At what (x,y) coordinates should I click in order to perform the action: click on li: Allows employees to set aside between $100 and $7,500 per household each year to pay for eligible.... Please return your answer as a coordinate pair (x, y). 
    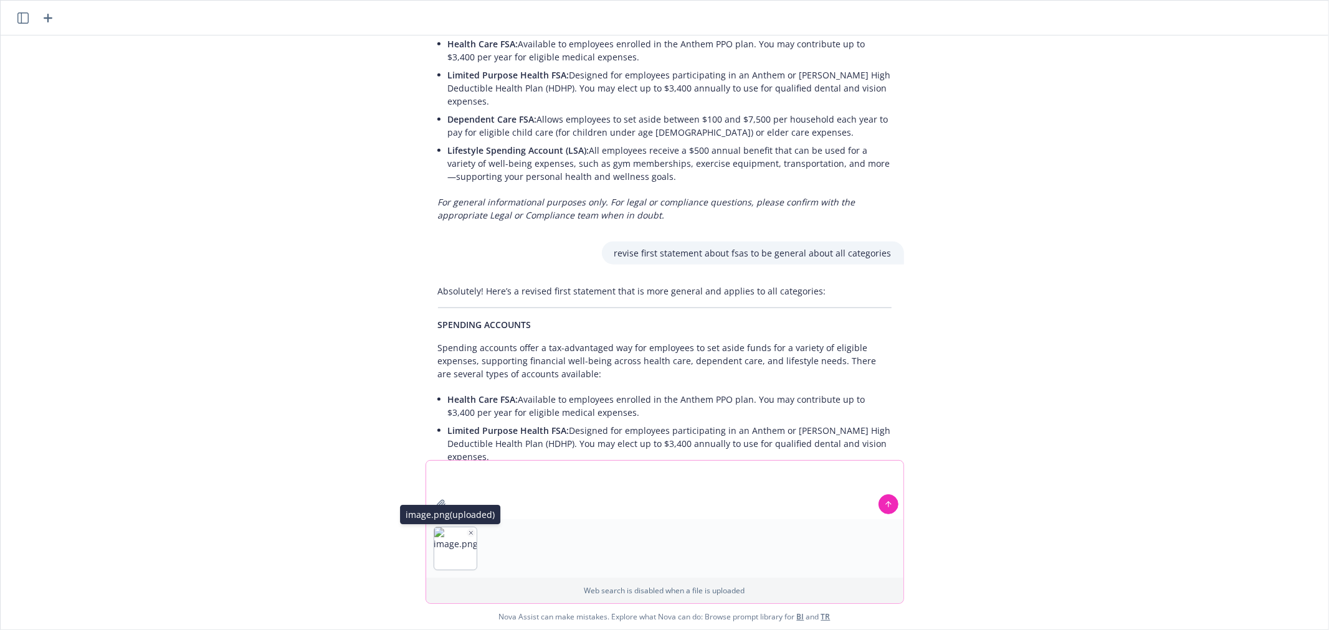
    Looking at the image, I should click on (670, 126).